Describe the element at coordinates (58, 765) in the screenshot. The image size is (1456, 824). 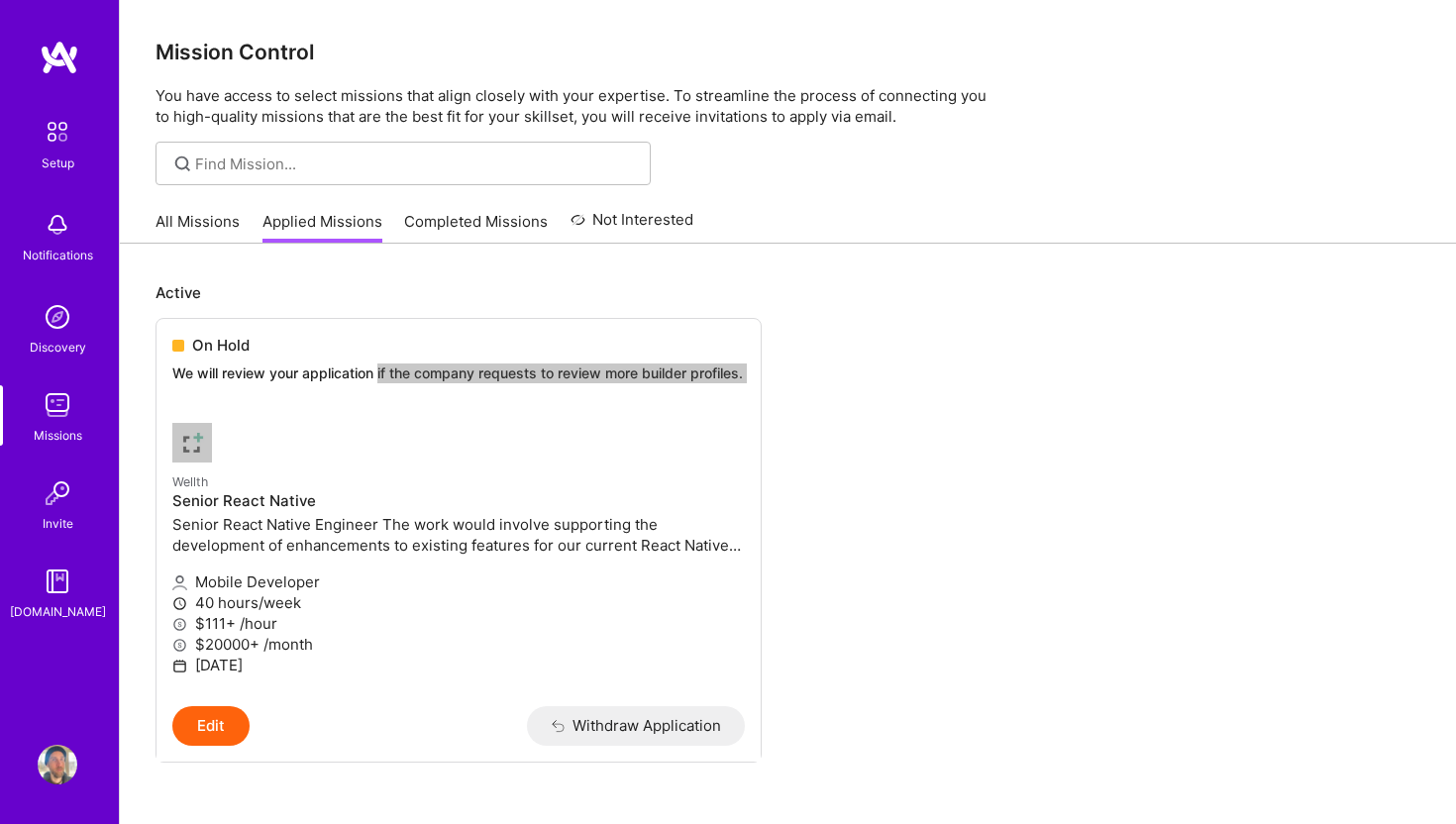
I see `a: User Avatar` at that location.